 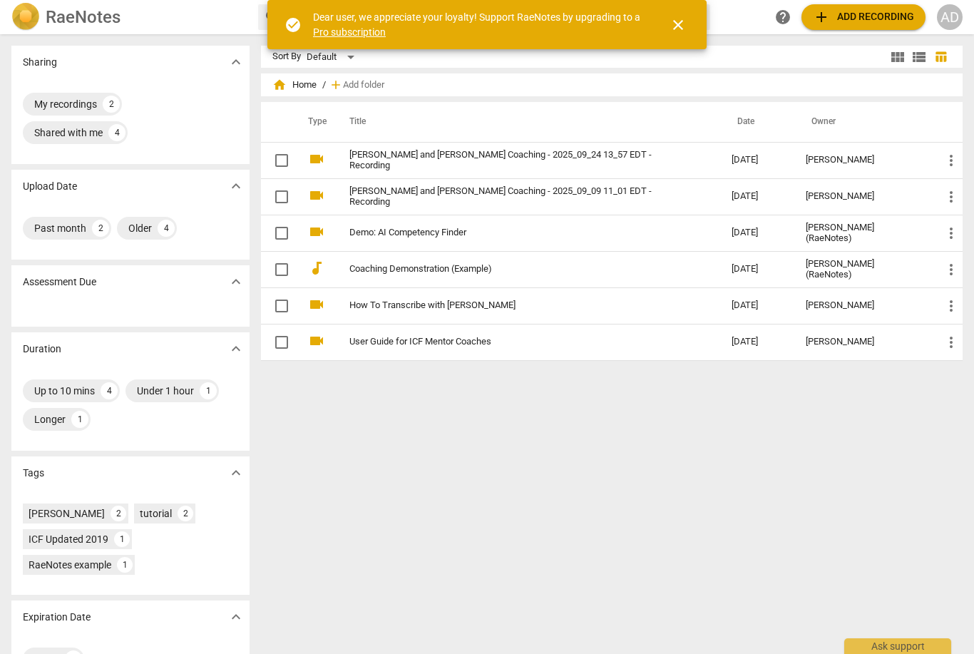 I want to click on a: Pro subscription, so click(x=349, y=32).